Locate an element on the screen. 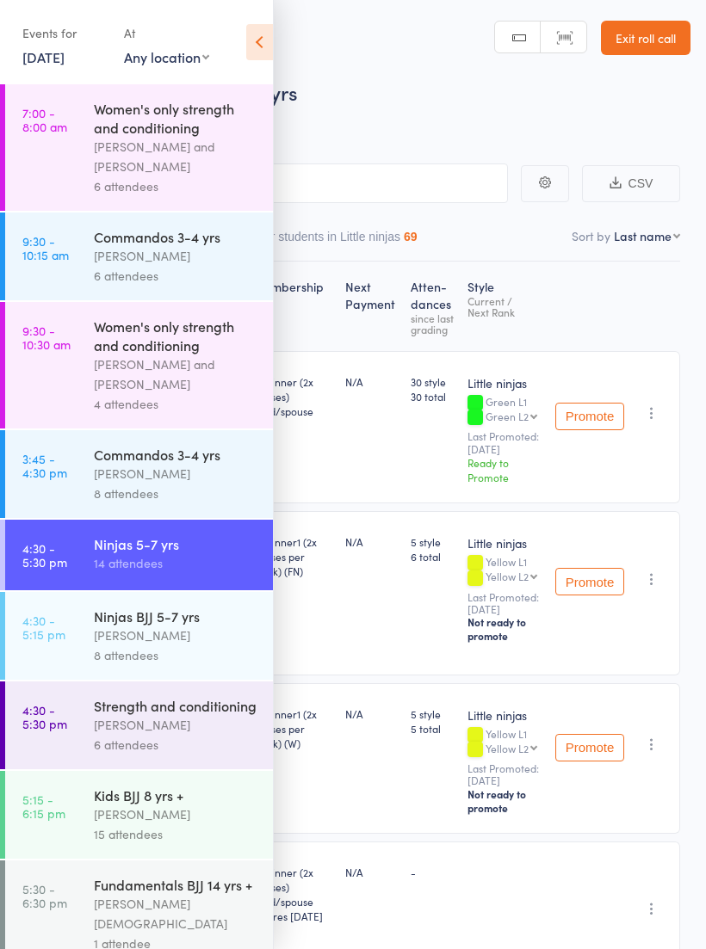 Image resolution: width=706 pixels, height=949 pixels. div: Kids BJJ 8 yrs + is located at coordinates (176, 795).